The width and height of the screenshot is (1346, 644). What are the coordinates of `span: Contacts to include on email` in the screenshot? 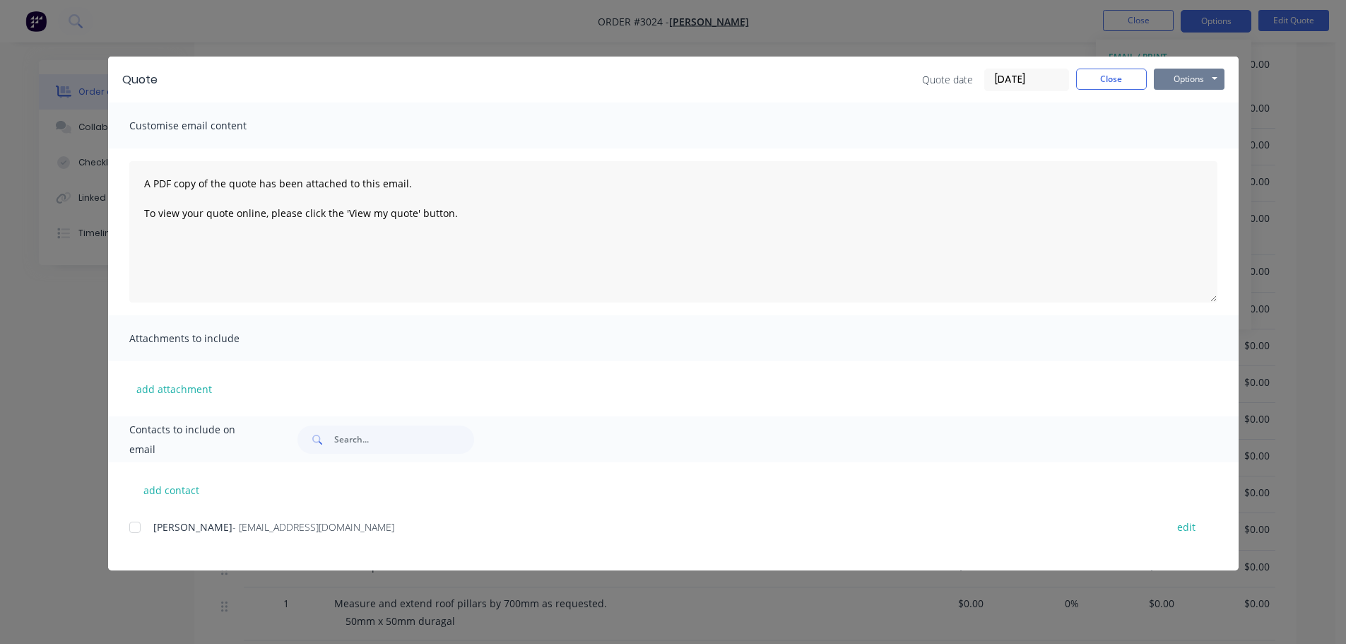 It's located at (196, 440).